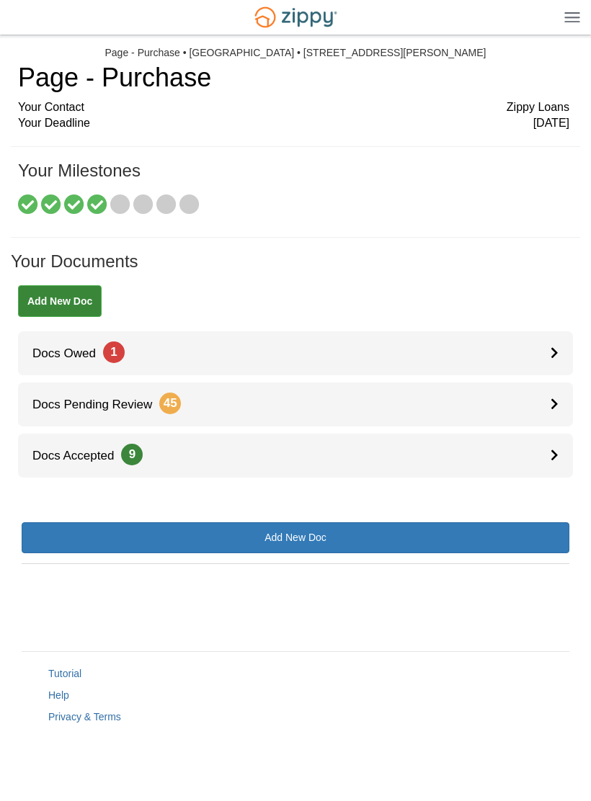 The height and width of the screenshot is (801, 591). What do you see at coordinates (295, 353) in the screenshot?
I see `a: Docs Owed1` at bounding box center [295, 353].